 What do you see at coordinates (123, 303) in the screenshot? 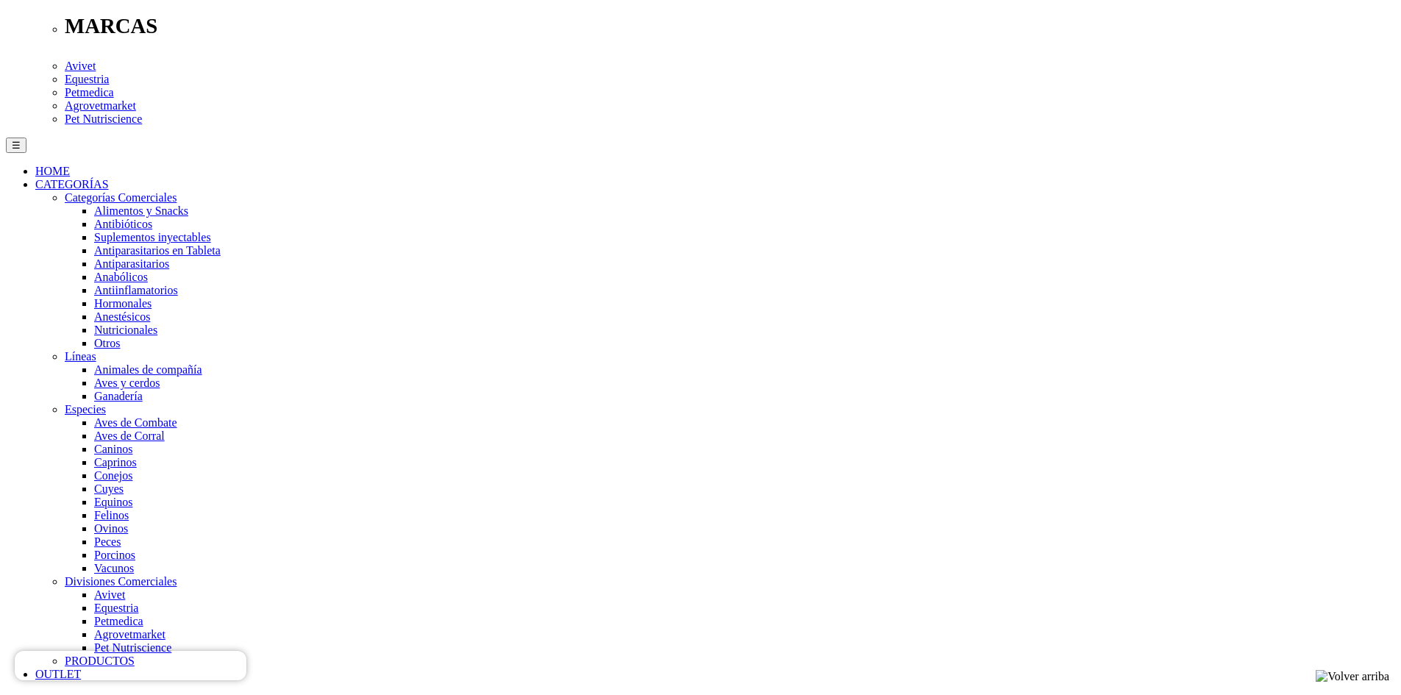
I see `a: Hormonales` at bounding box center [123, 303].